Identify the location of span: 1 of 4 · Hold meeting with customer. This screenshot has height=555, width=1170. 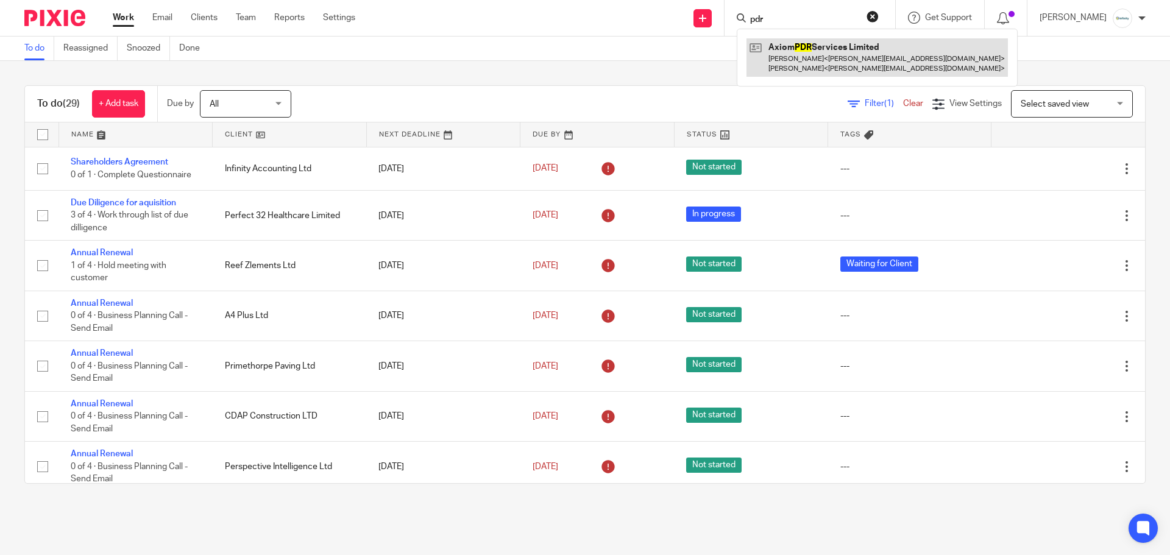
(118, 272).